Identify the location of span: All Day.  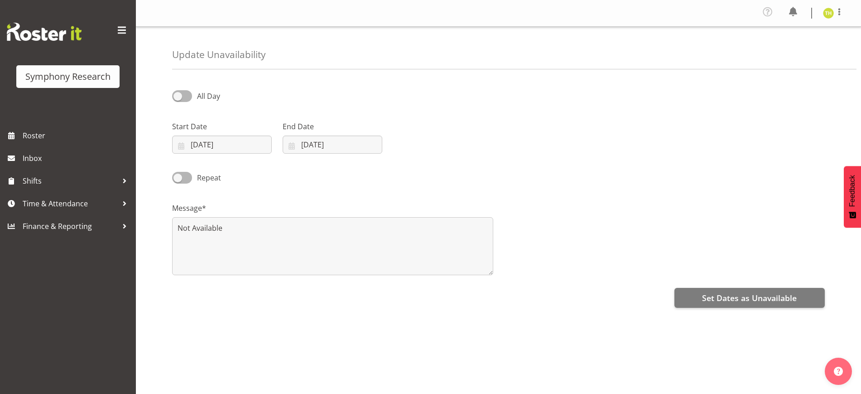
(208, 96).